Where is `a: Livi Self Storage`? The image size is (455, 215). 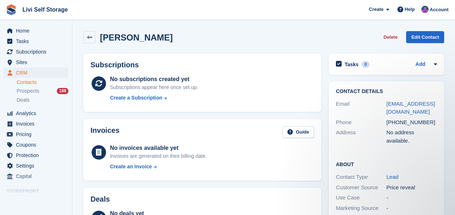
a: Livi Self Storage is located at coordinates (45, 9).